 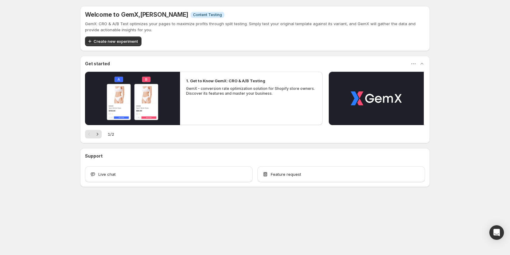 I want to click on span: Create new experiment, so click(x=116, y=41).